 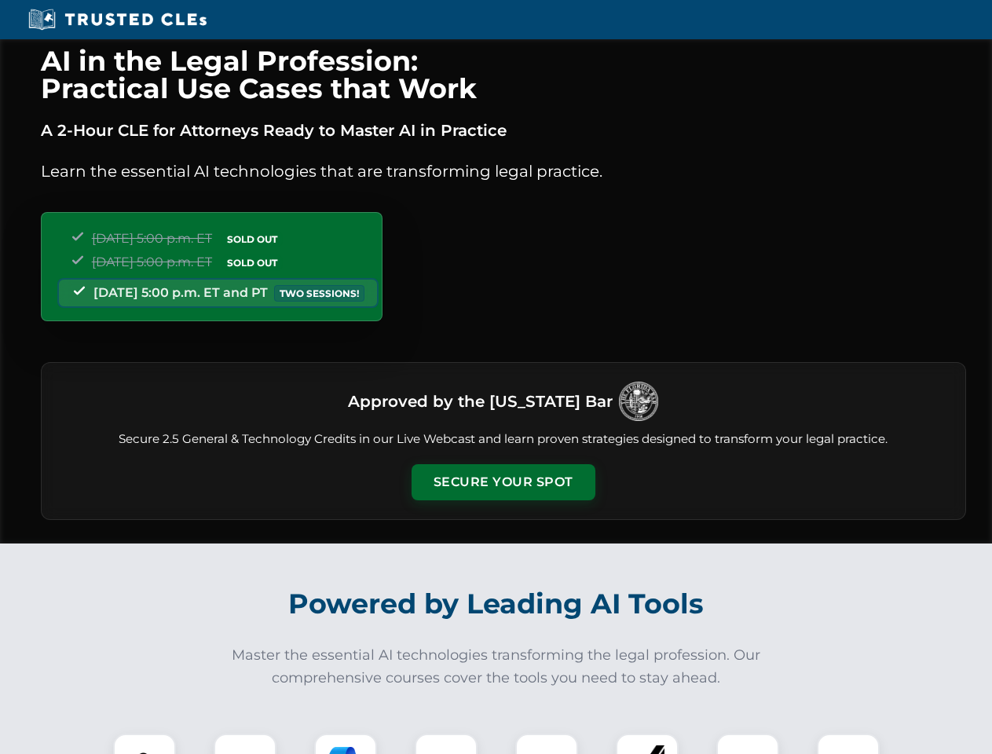 What do you see at coordinates (503, 482) in the screenshot?
I see `button: Secure Your Spot` at bounding box center [503, 482].